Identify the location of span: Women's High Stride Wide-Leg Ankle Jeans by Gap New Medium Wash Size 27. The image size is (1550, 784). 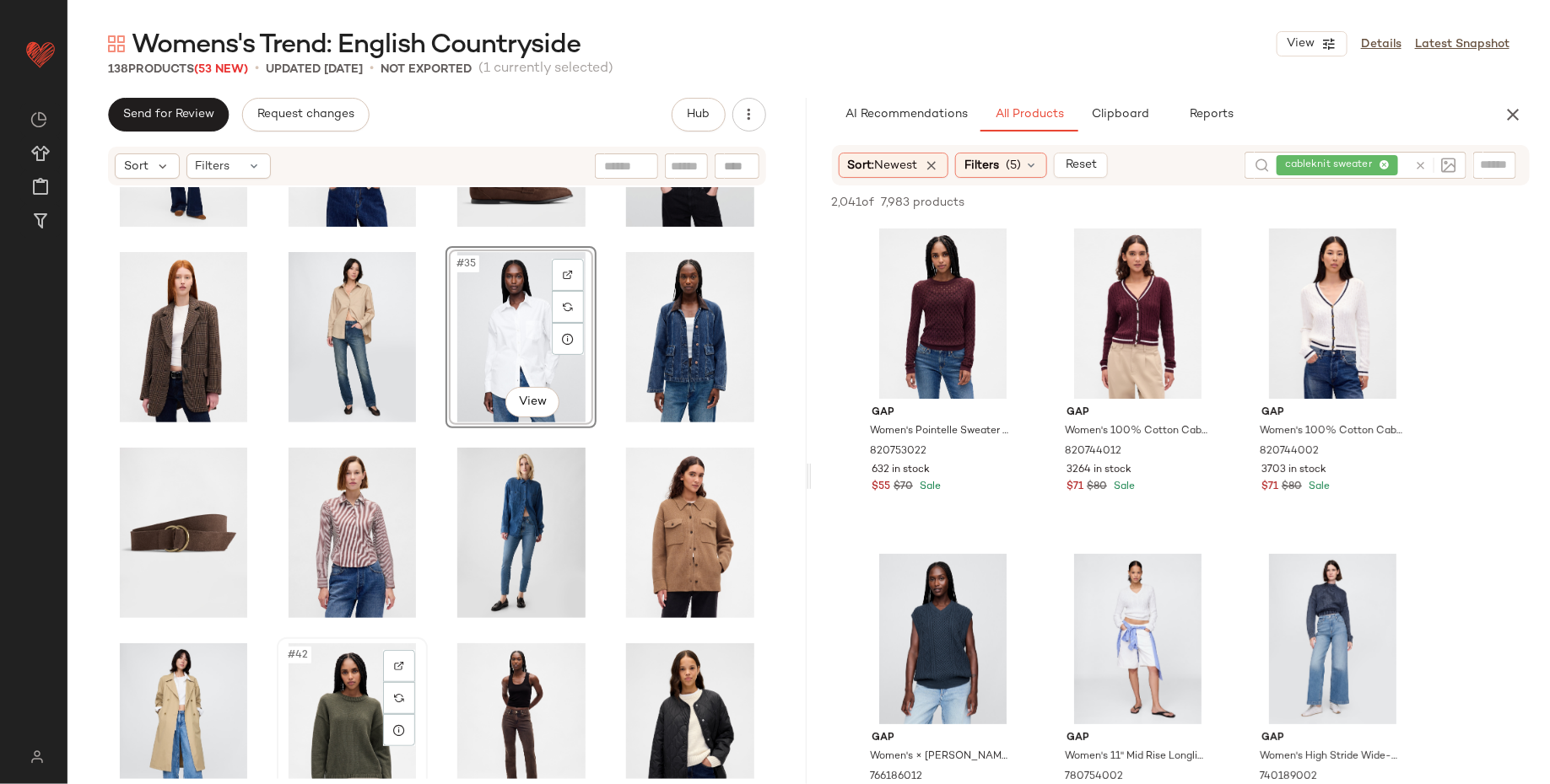
(1331, 757).